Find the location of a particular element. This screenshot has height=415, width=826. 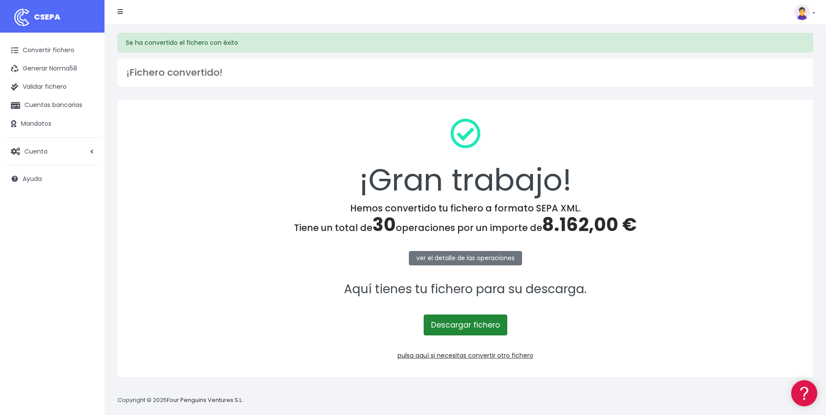

a: Convertir fichero is located at coordinates (52, 50).